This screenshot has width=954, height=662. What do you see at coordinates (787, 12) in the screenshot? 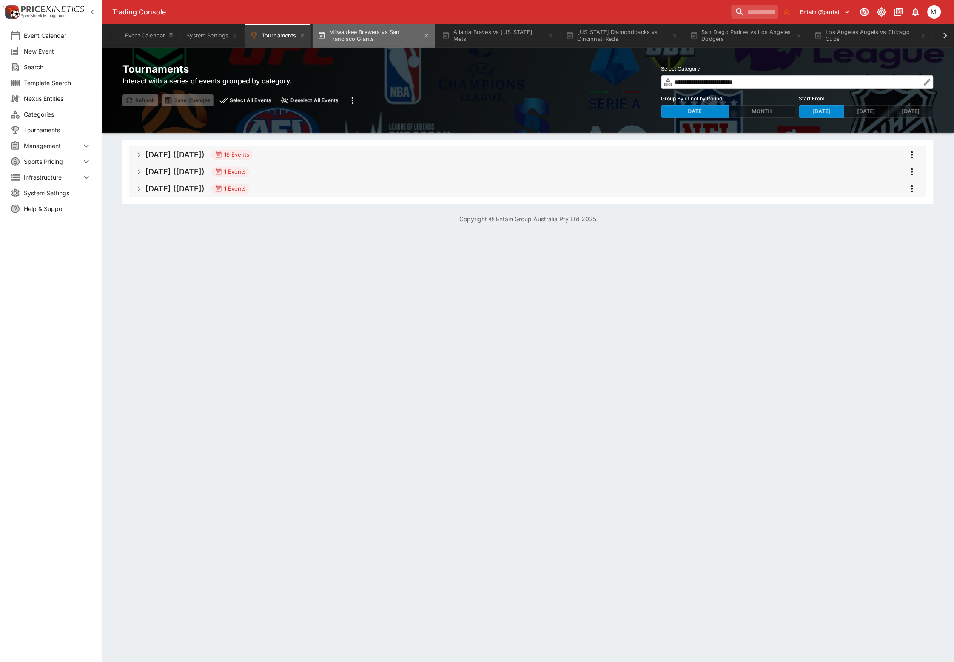
I see `button: No Bookmarks` at bounding box center [787, 12].